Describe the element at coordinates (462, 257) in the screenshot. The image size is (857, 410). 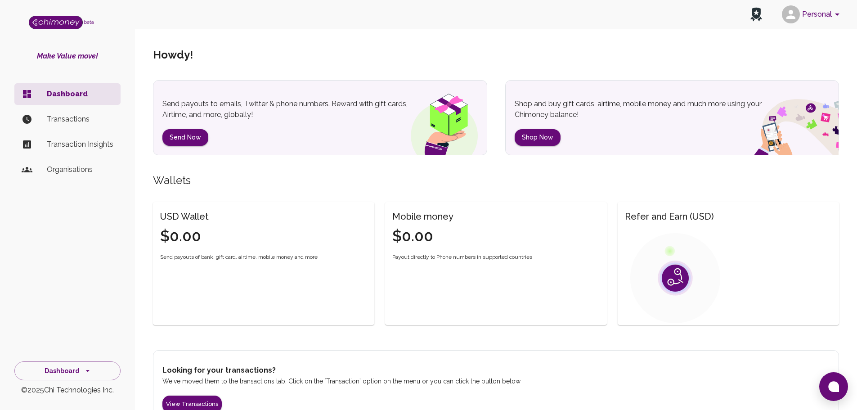
I see `span: Payout directly to Phone numbers in supported countries` at that location.